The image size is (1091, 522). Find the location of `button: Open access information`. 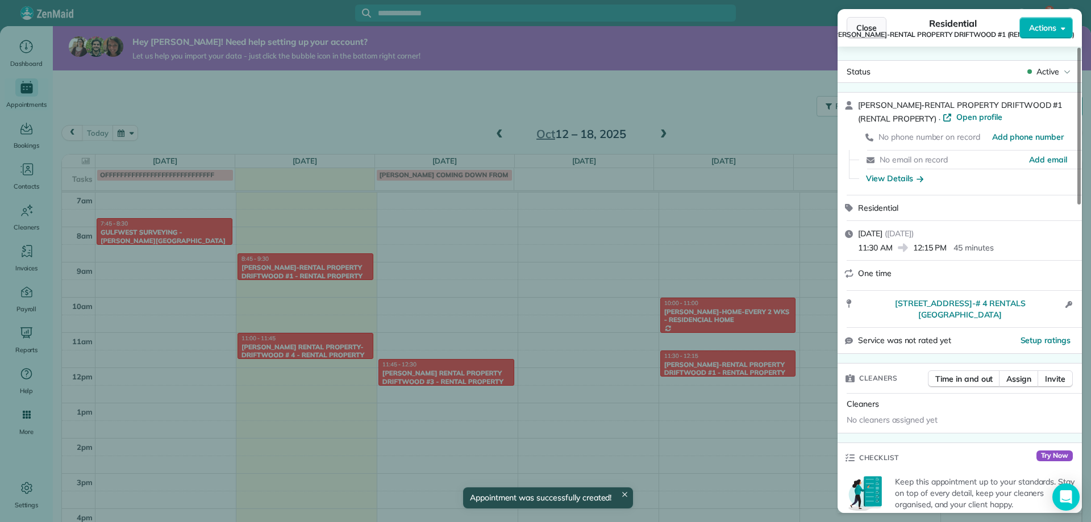

button: Open access information is located at coordinates (1068, 304).